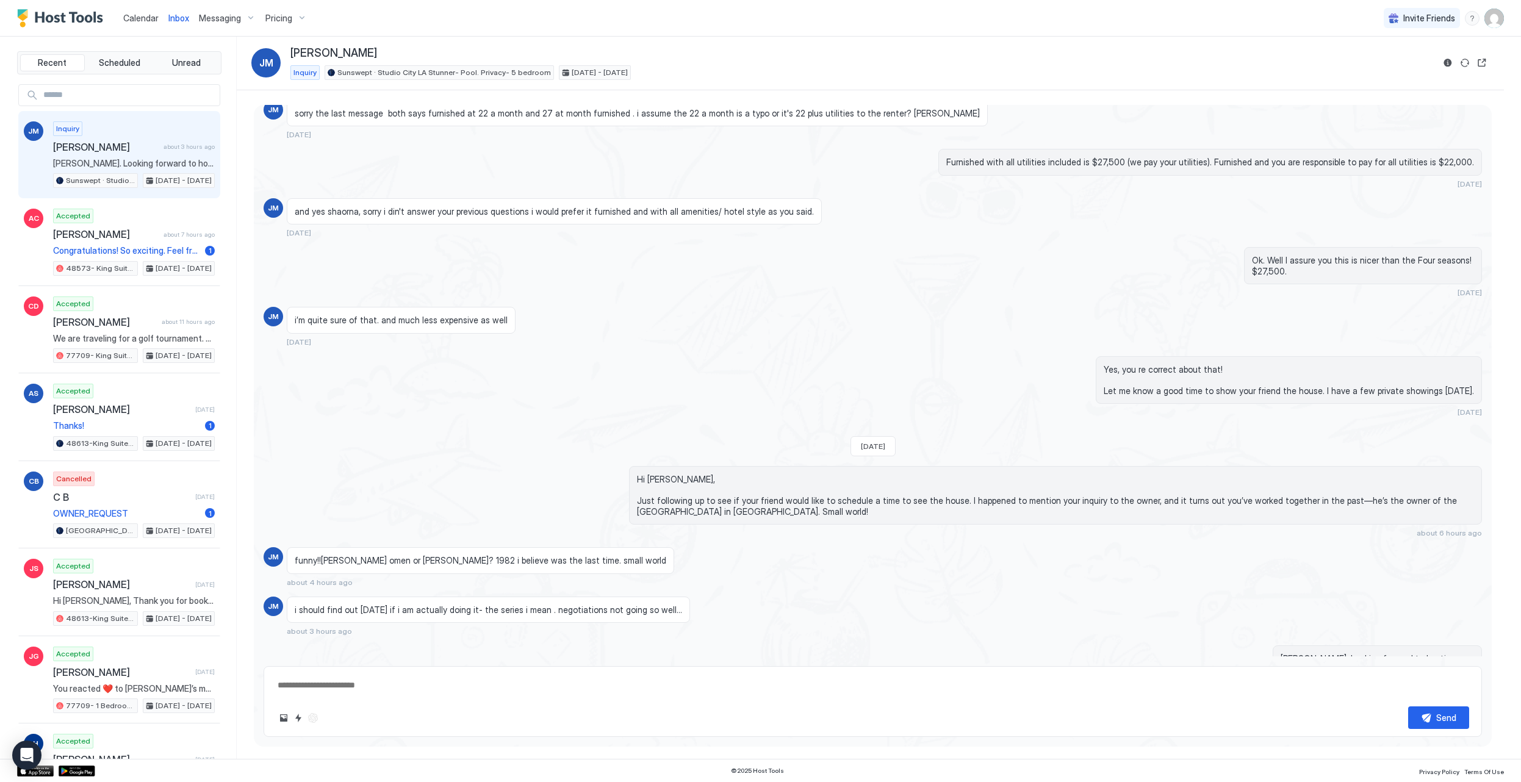 This screenshot has height=782, width=1521. I want to click on span: Yes, you re correct about that! Let me know a good time to show your friend the house. I have a f..., so click(1289, 380).